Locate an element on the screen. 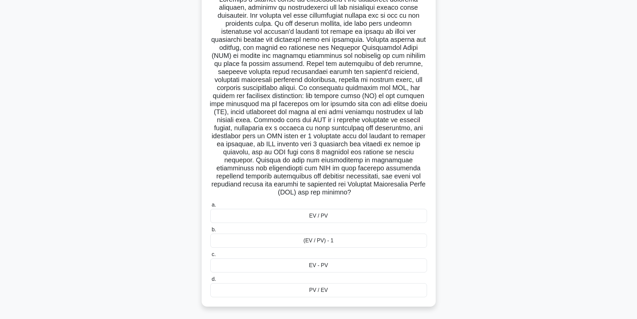 The height and width of the screenshot is (319, 637). span: c. is located at coordinates (214, 254).